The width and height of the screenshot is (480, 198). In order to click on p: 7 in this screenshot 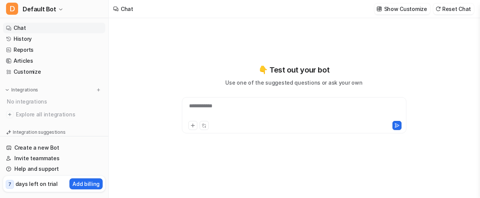, I will do `click(10, 184)`.